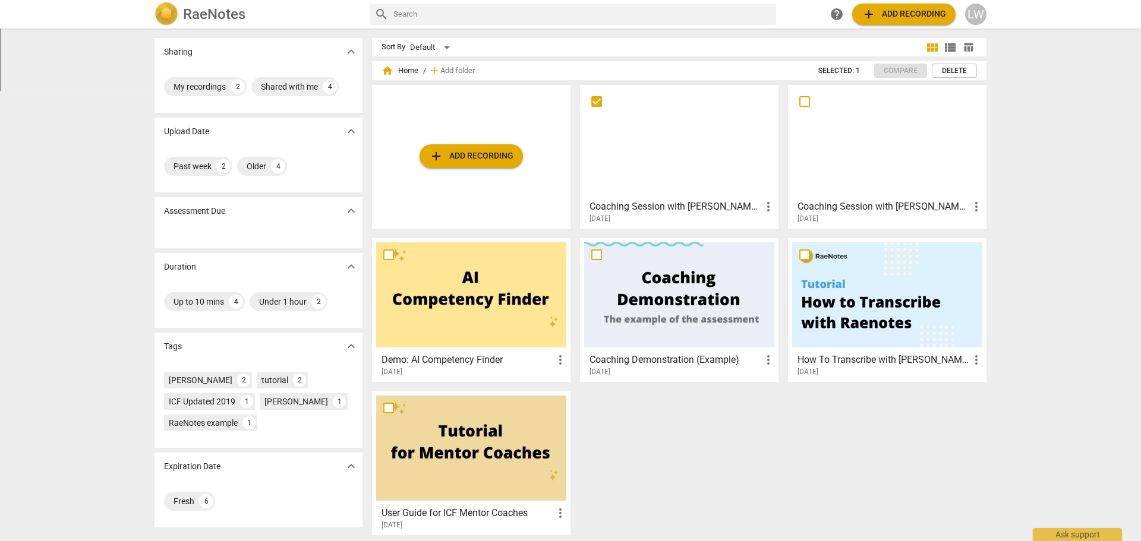  I want to click on span: view_list, so click(950, 48).